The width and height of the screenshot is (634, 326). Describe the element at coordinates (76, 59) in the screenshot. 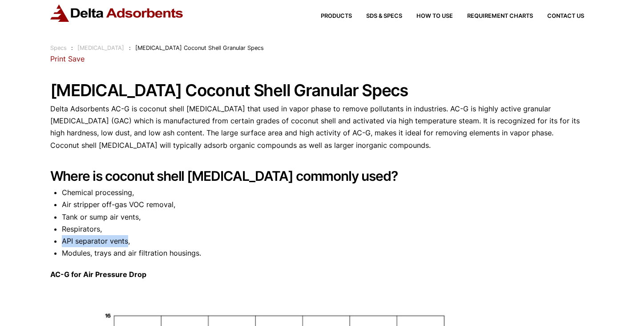

I see `a: Save` at that location.